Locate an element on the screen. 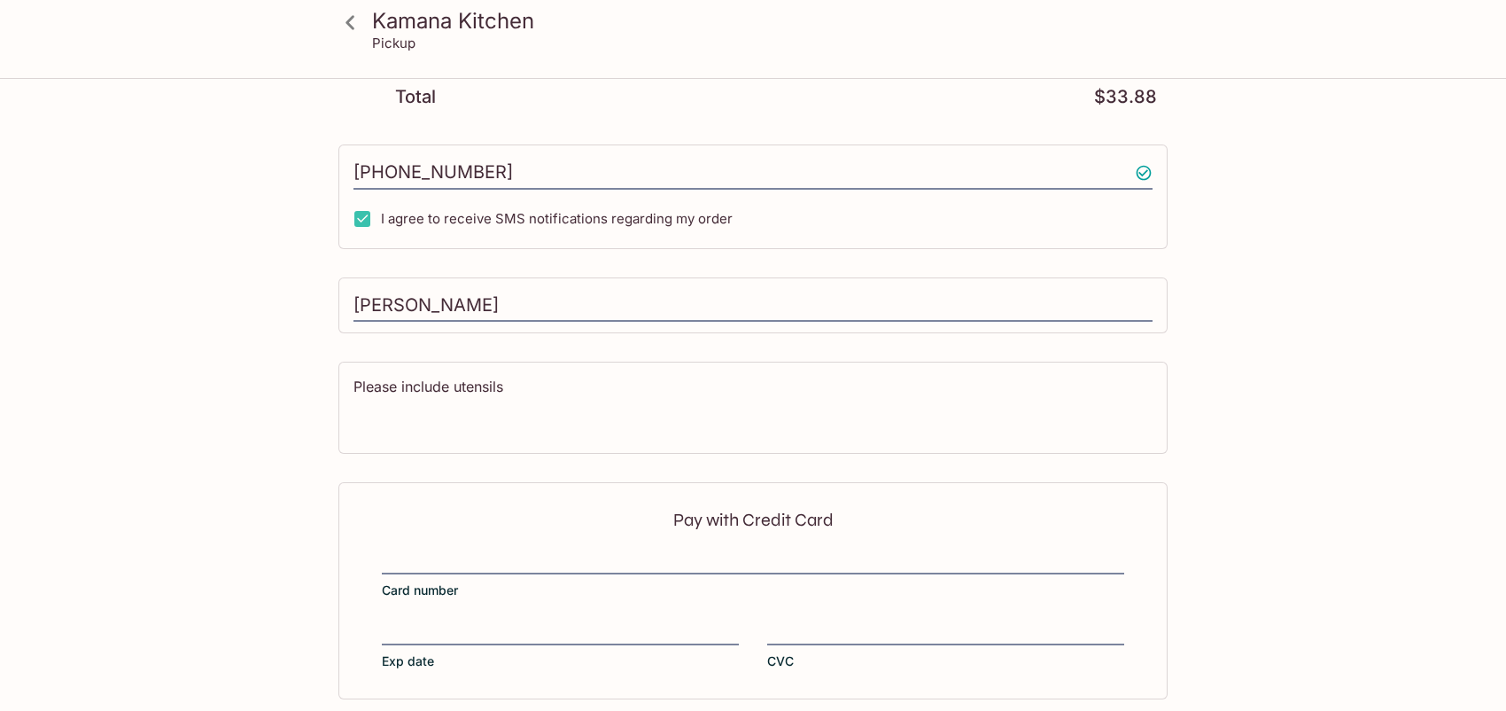 Image resolution: width=1506 pixels, height=711 pixels. input: Enter first and last name is located at coordinates (753, 306).